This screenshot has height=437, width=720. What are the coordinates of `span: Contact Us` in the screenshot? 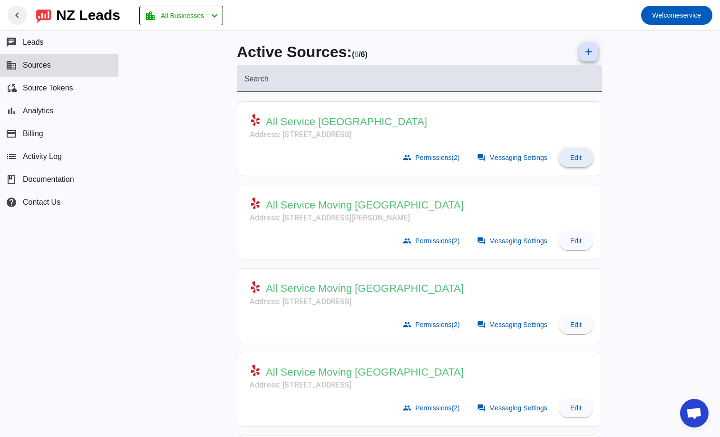 It's located at (41, 202).